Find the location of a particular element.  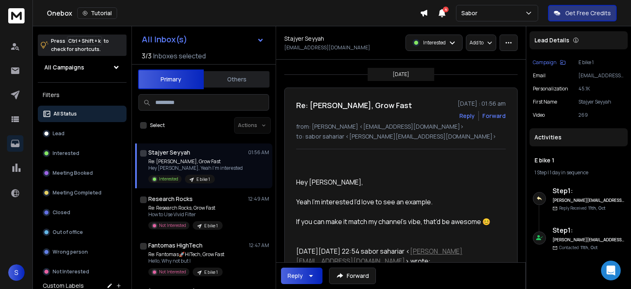

p: Lead is located at coordinates (58, 133).